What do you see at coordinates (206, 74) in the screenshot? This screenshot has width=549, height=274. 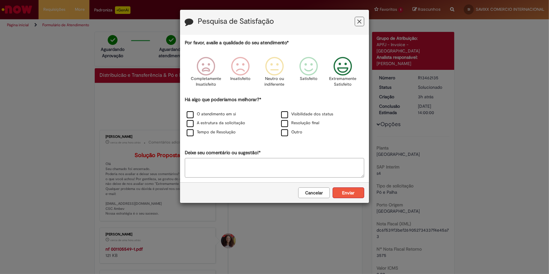 I see `div: Completamente Insatisfeito` at bounding box center [206, 74].